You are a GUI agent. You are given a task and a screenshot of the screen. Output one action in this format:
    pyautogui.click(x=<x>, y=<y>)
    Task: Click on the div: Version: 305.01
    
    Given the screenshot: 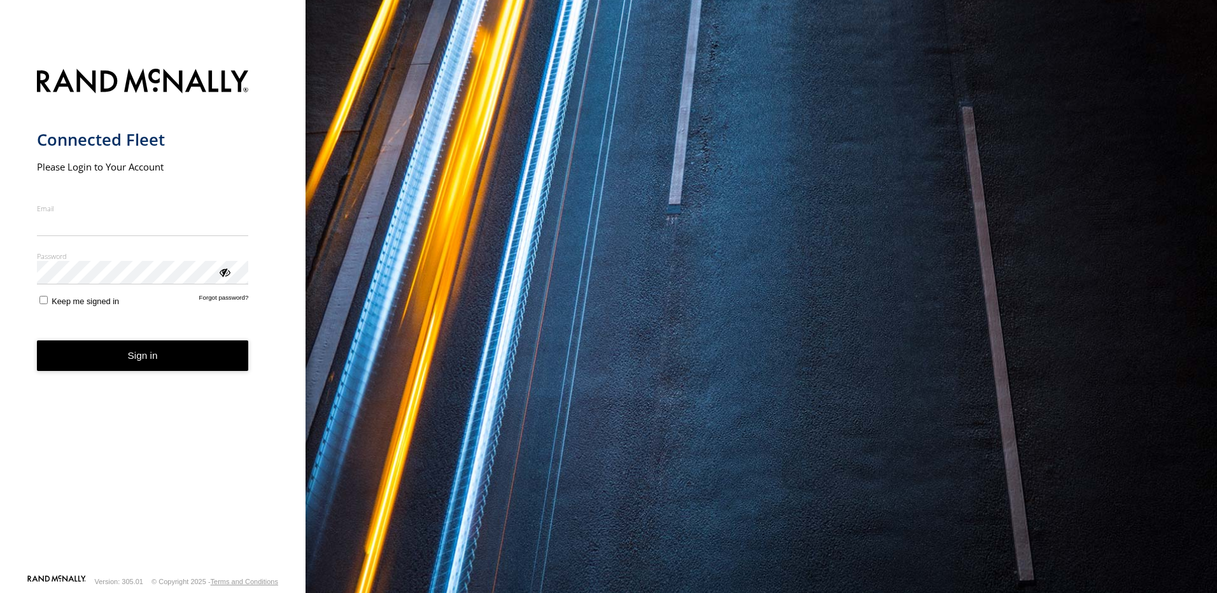 What is the action you would take?
    pyautogui.click(x=119, y=582)
    